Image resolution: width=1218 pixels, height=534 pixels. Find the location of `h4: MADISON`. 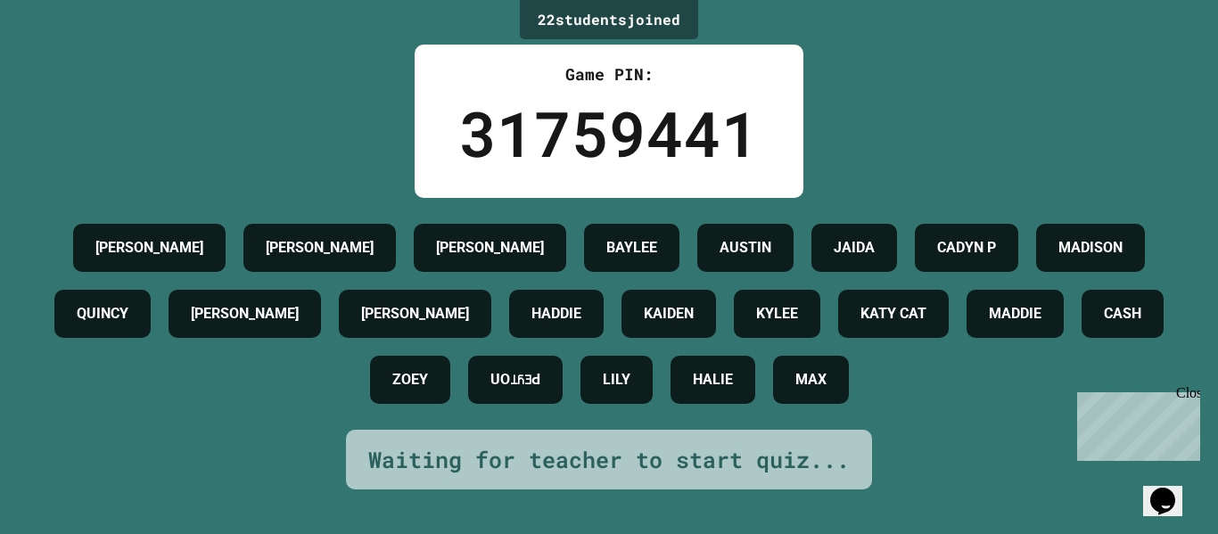

h4: MADISON is located at coordinates (1091, 248).